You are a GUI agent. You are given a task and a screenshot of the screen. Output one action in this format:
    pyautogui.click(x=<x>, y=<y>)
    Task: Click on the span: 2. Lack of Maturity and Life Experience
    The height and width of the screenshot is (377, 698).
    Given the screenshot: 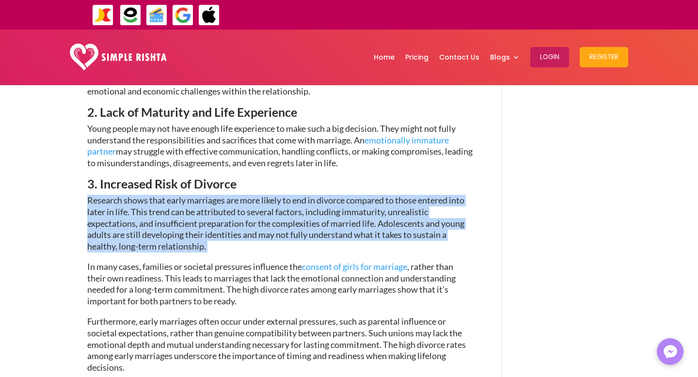 What is the action you would take?
    pyautogui.click(x=192, y=112)
    